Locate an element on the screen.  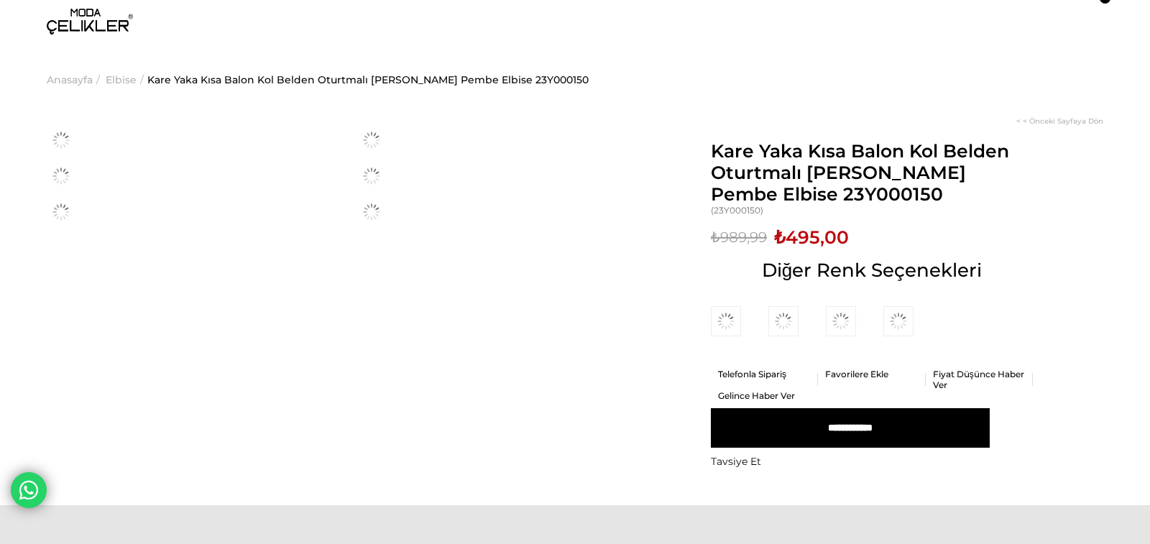
span: Diğer Renk Seçenekleri is located at coordinates (872, 270).